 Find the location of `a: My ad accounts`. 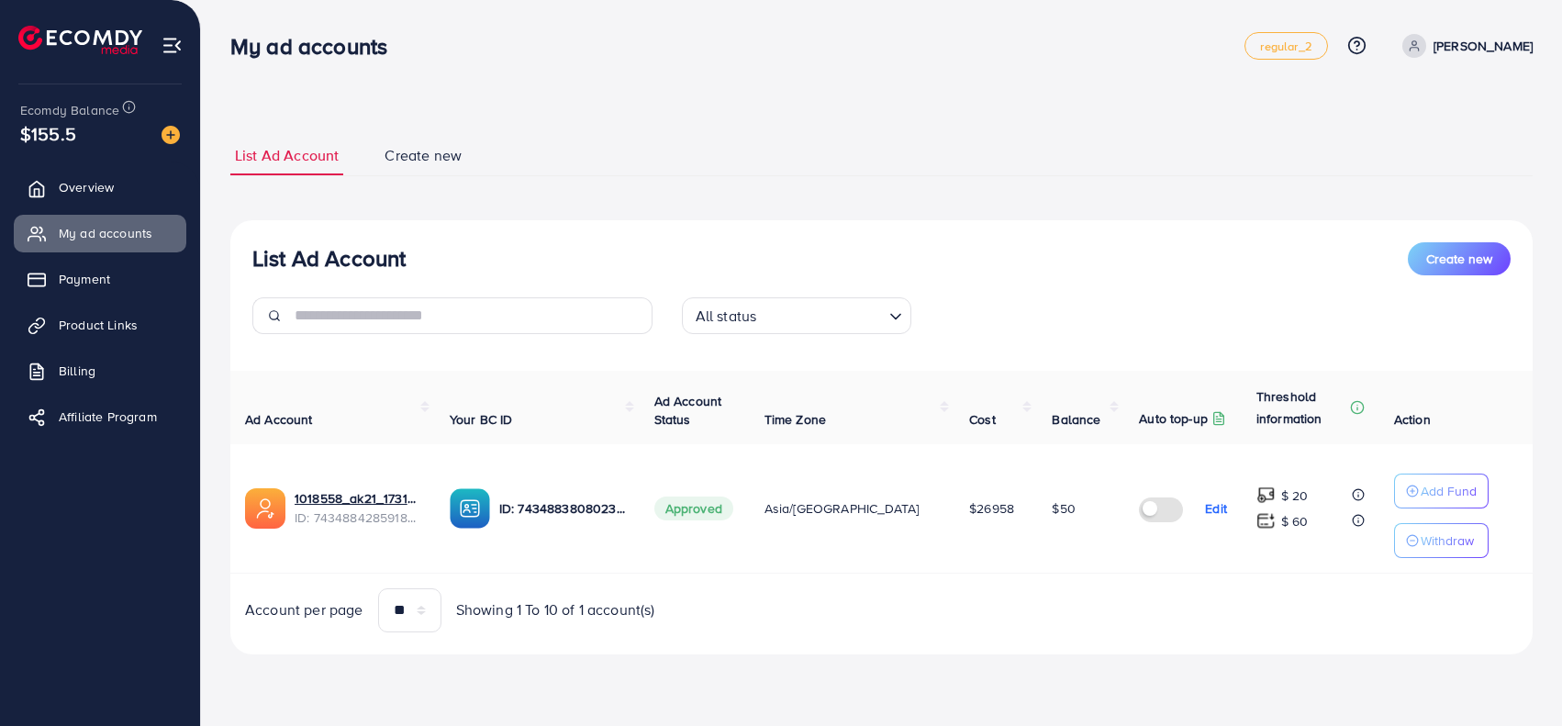

a: My ad accounts is located at coordinates (100, 233).